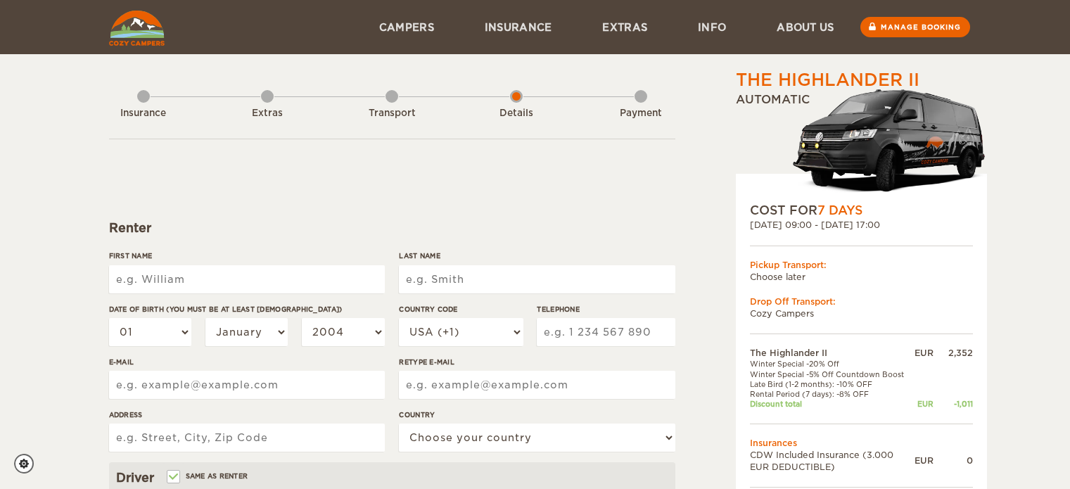 The image size is (1070, 489). I want to click on div: Driver, so click(392, 478).